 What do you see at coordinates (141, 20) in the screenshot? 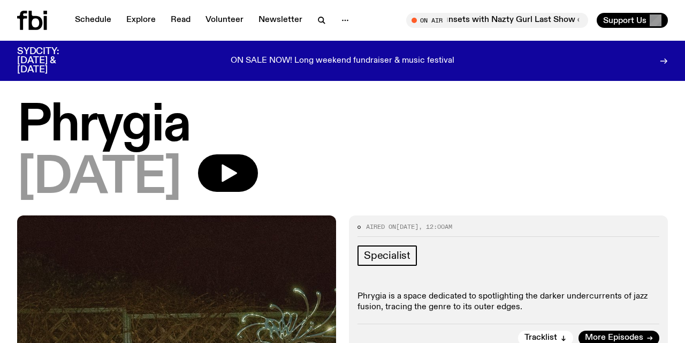
I see `a: Explore` at bounding box center [141, 20].